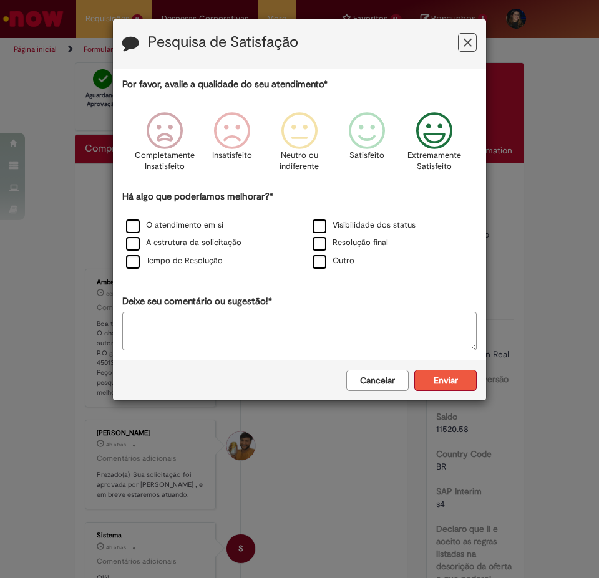  Describe the element at coordinates (174, 261) in the screenshot. I see `label: Tempo de Resolução` at that location.